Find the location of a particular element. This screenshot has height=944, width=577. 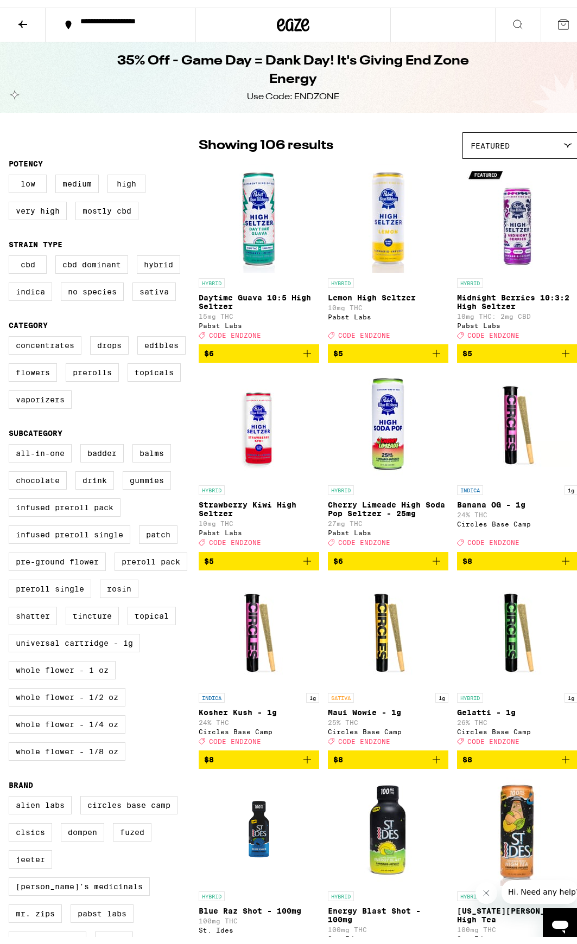

label: Jeeter is located at coordinates (30, 852).